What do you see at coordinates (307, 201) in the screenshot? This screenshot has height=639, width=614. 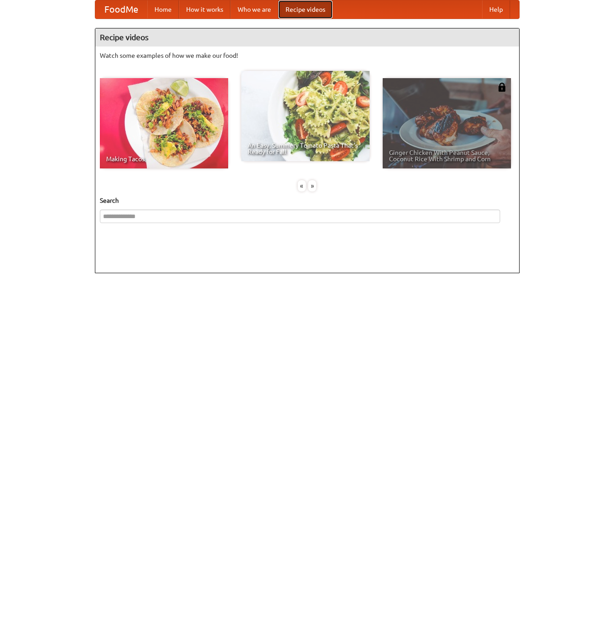 I see `h5: Search` at bounding box center [307, 201].